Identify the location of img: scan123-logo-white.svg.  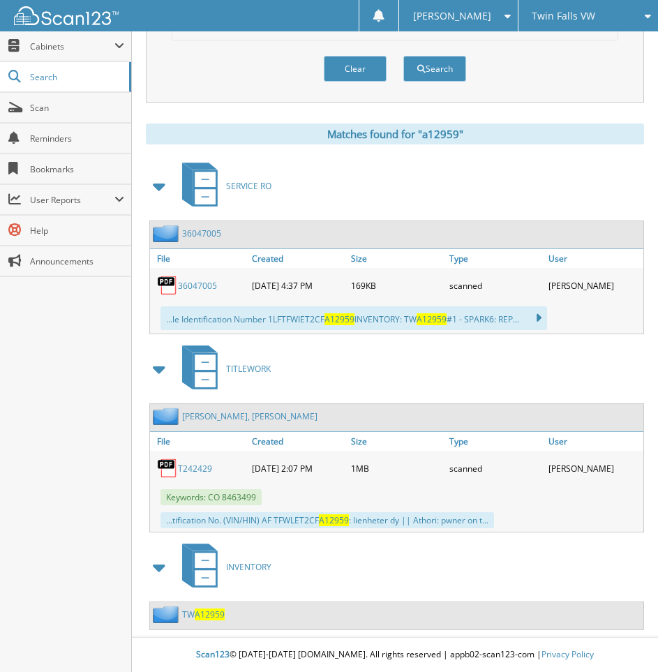
(66, 15).